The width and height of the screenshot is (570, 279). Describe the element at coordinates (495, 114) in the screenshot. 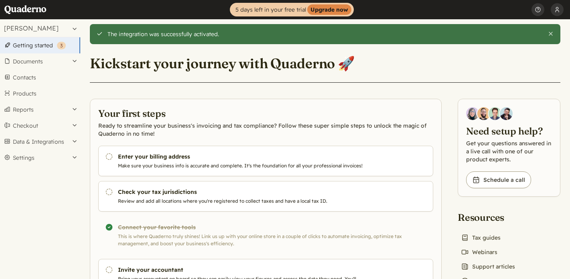

I see `img: Ivo Oltmans, Business Developer at Quaderno` at that location.